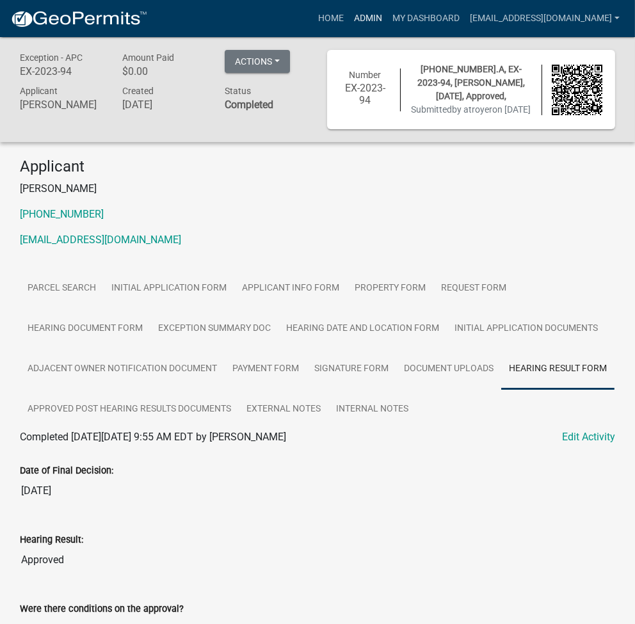 This screenshot has height=624, width=635. I want to click on a: Initial Application Documents, so click(526, 329).